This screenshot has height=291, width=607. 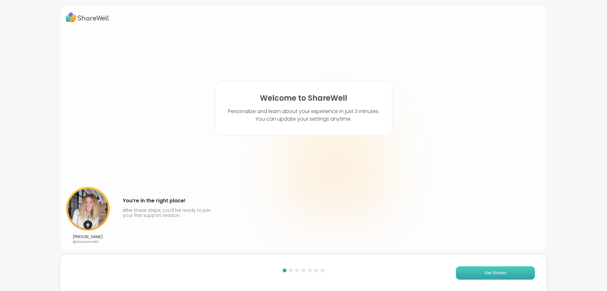 I want to click on button: Get Started, so click(x=495, y=273).